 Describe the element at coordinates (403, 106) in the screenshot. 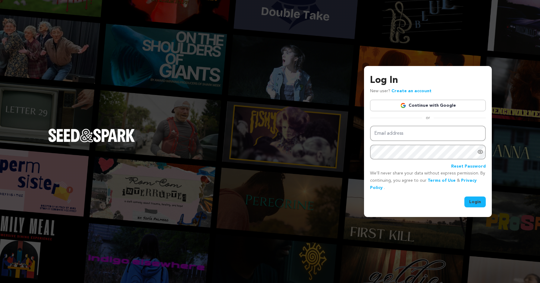

I see `img: Google logo` at that location.